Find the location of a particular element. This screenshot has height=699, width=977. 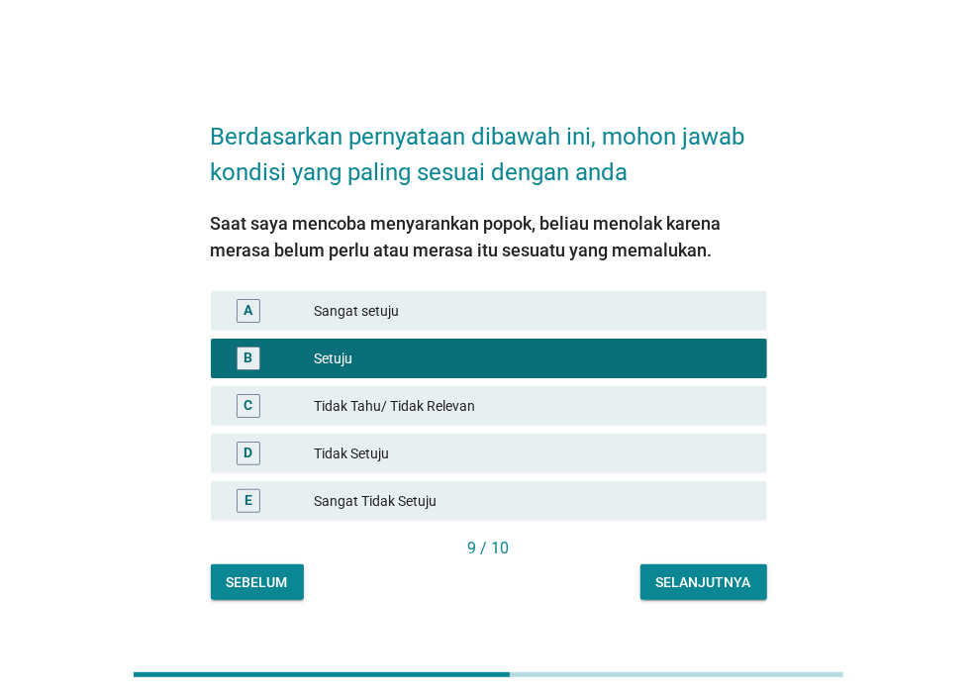

button: Sebelum is located at coordinates (257, 582).